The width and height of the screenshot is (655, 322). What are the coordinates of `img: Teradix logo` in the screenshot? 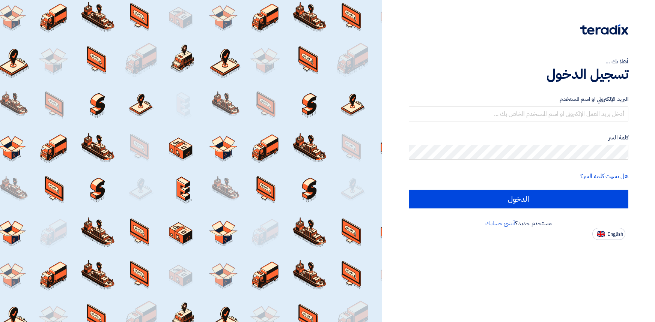 It's located at (604, 30).